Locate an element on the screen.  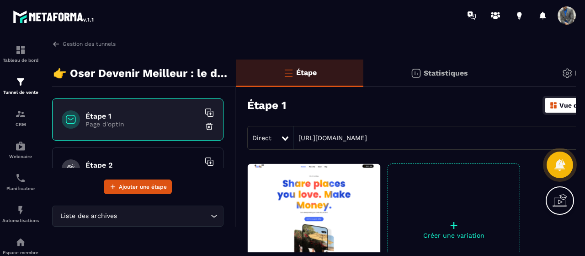
p: Étape is located at coordinates (306, 72).